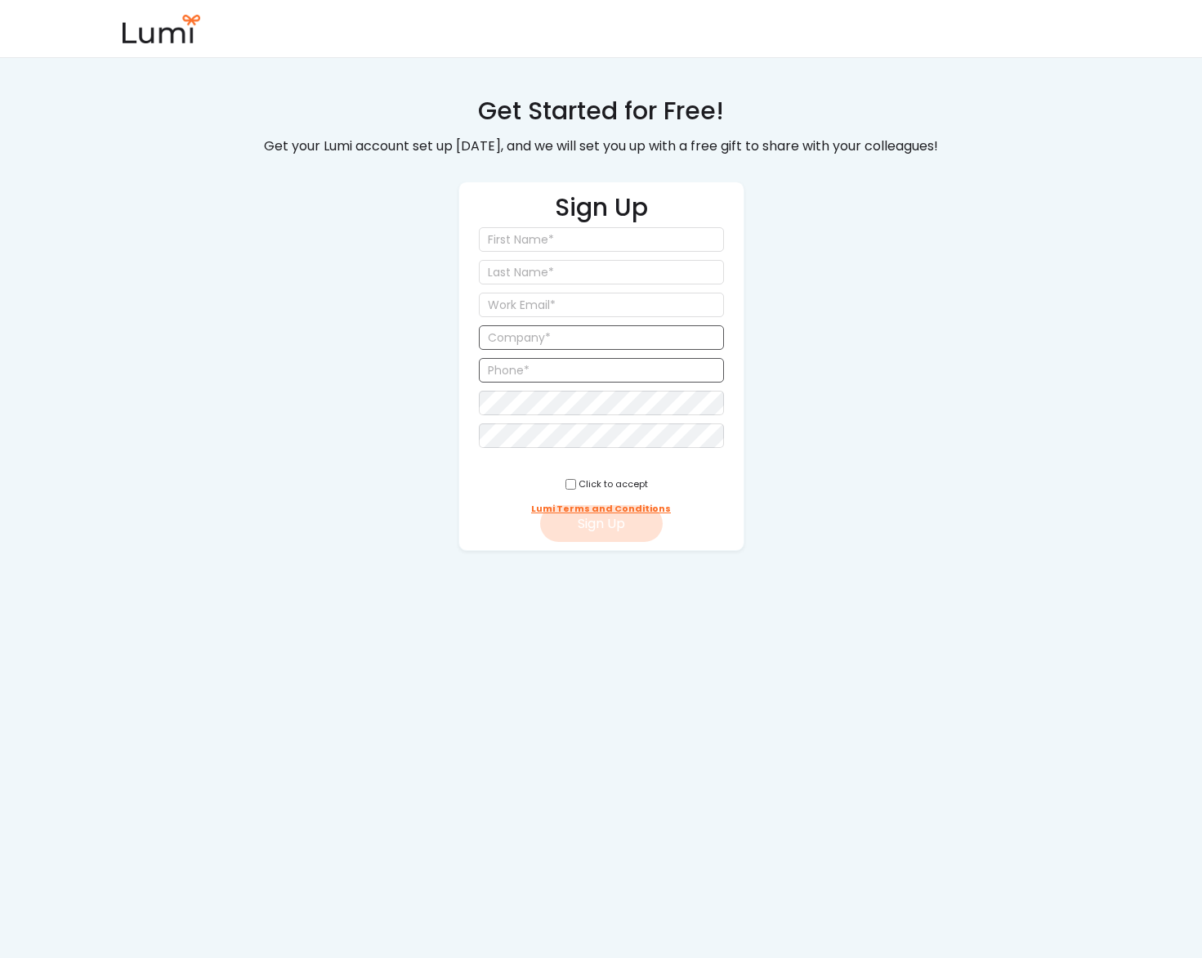 This screenshot has height=958, width=1202. I want to click on h2: Sign Up, so click(602, 208).